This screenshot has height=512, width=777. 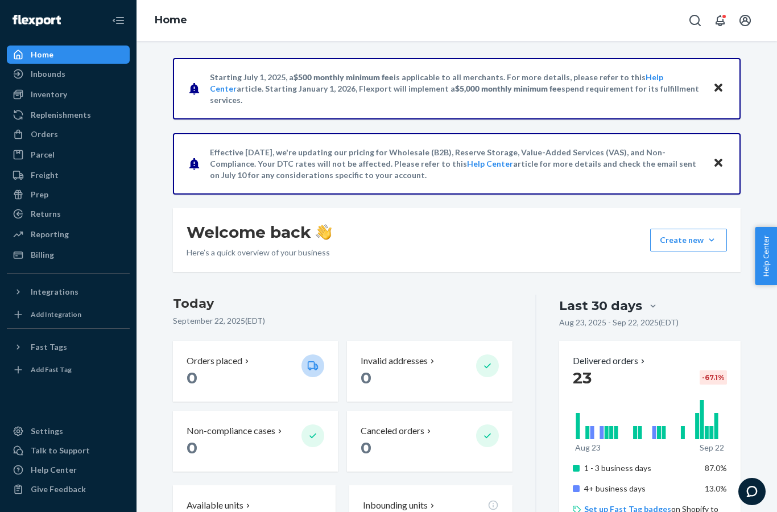 What do you see at coordinates (342, 321) in the screenshot?
I see `p: September 22, 2025 ( EDT )` at bounding box center [342, 321].